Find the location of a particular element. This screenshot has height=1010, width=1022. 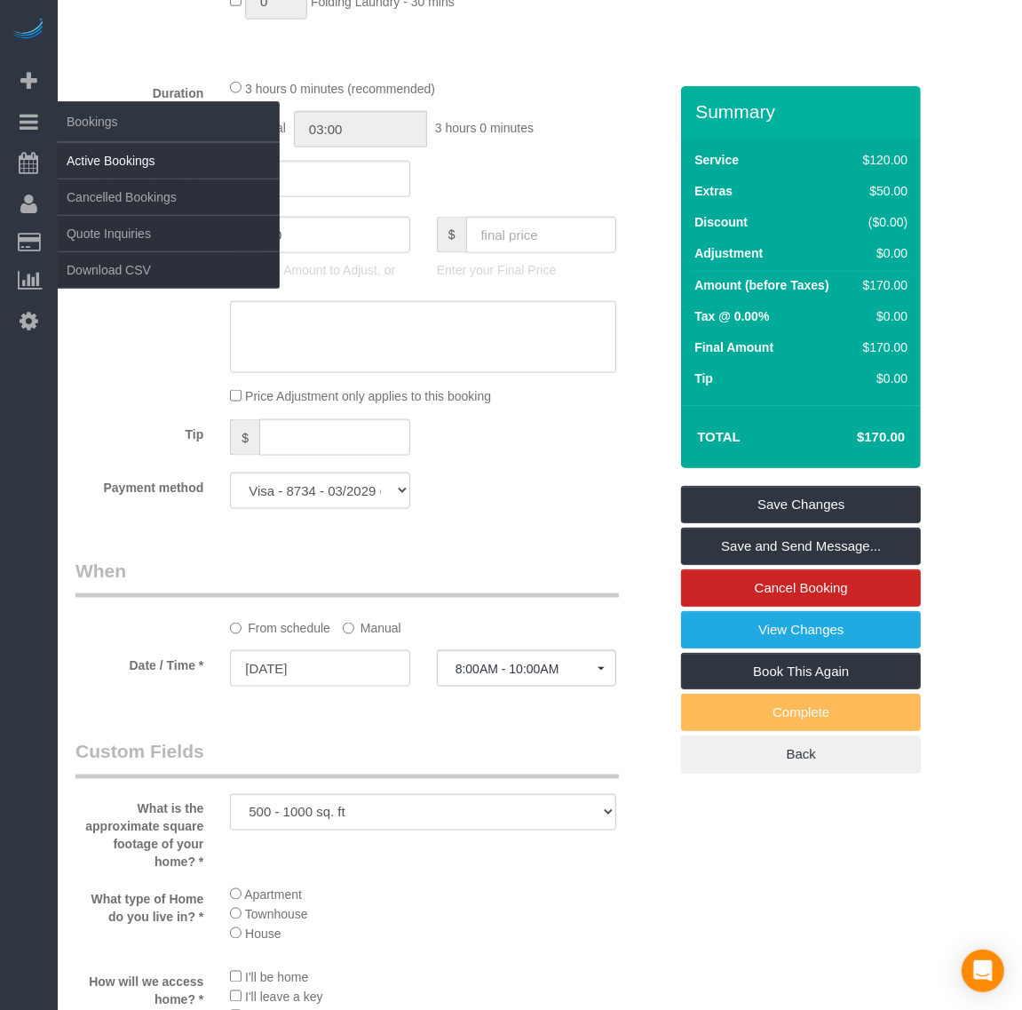

label: Service is located at coordinates (717, 160).